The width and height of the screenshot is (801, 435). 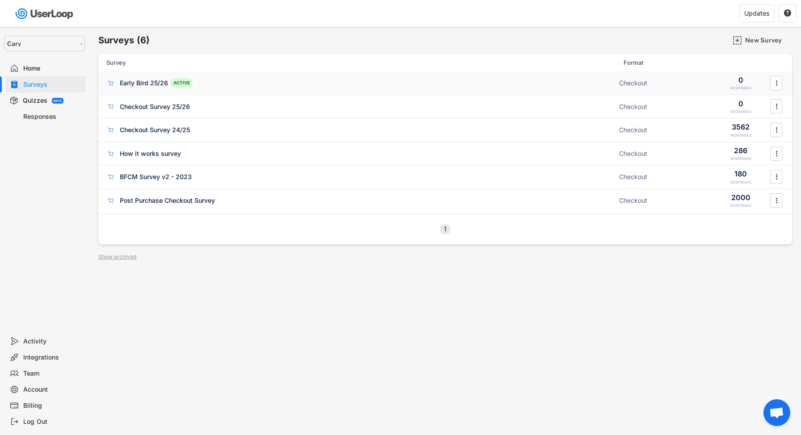 I want to click on div: Post Purchase Checkout Survey, so click(x=167, y=201).